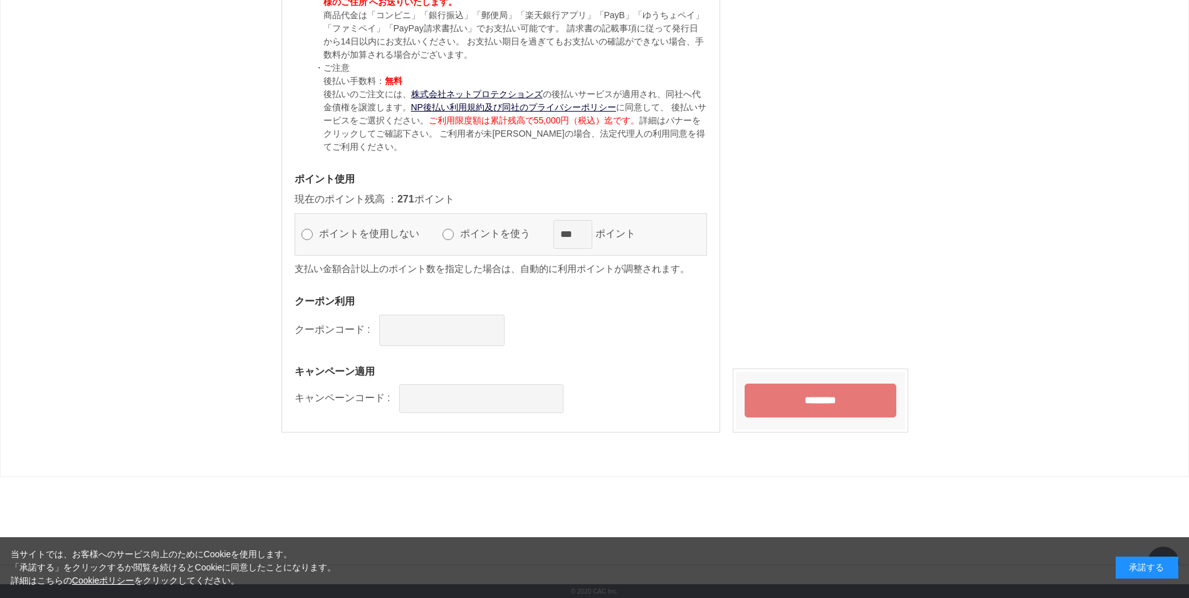  What do you see at coordinates (515, 114) in the screenshot?
I see `p: 後払い手数料： 後払いのご注文には、 の後払いサービスが適用され、同社へ代金債権を譲渡します。 に同意して、 後払いサービスをご選択ください。 詳細はバナーをクリックしてご確認下さい。 ご利用者...` at bounding box center [515, 114].